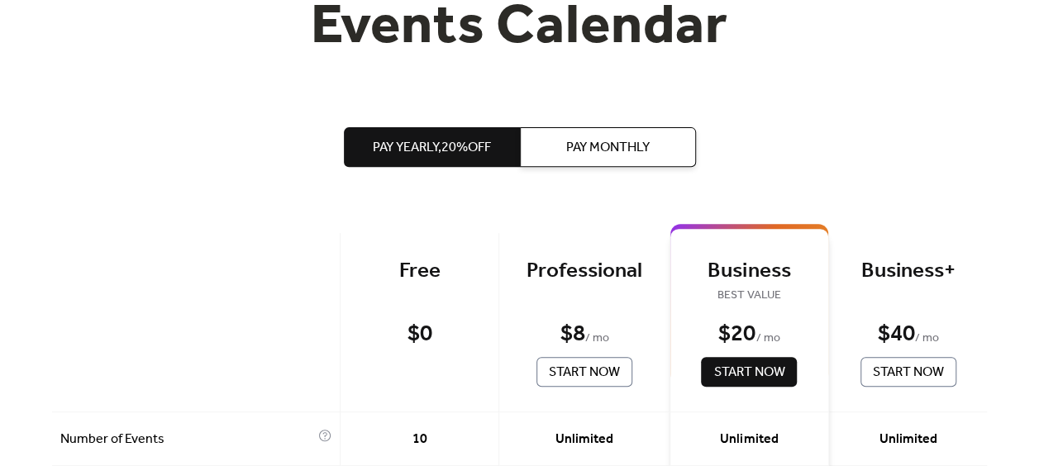 Image resolution: width=1039 pixels, height=466 pixels. I want to click on span: 10, so click(420, 440).